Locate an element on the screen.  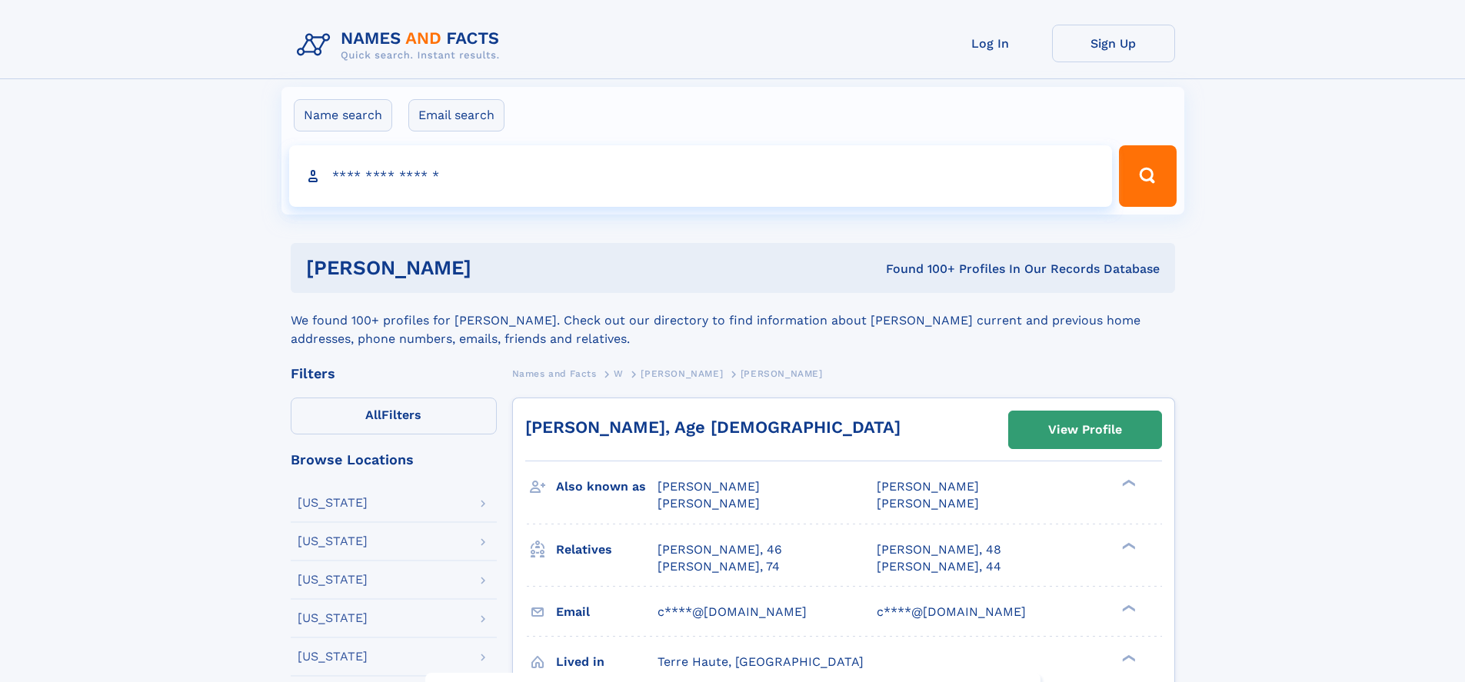
div: View Profile is located at coordinates (1085, 430).